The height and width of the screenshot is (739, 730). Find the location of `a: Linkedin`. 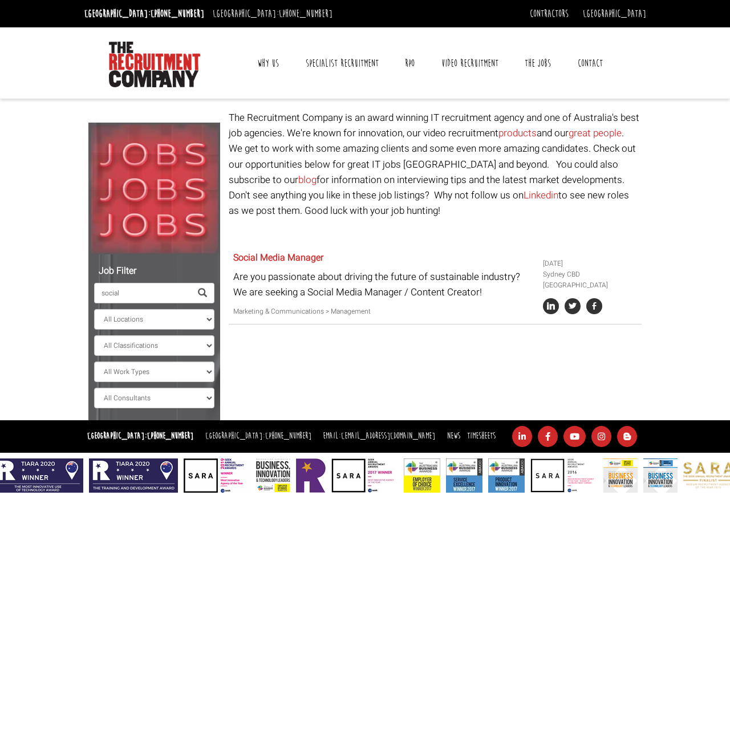

a: Linkedin is located at coordinates (540, 195).